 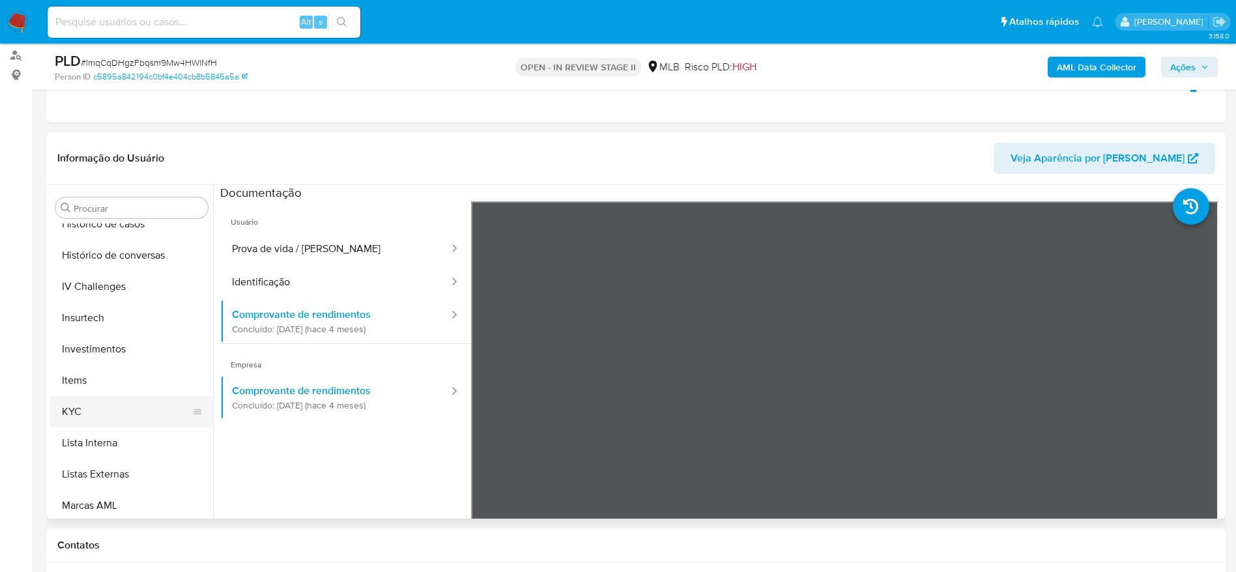 What do you see at coordinates (126, 412) in the screenshot?
I see `button: KYC` at bounding box center [126, 412].